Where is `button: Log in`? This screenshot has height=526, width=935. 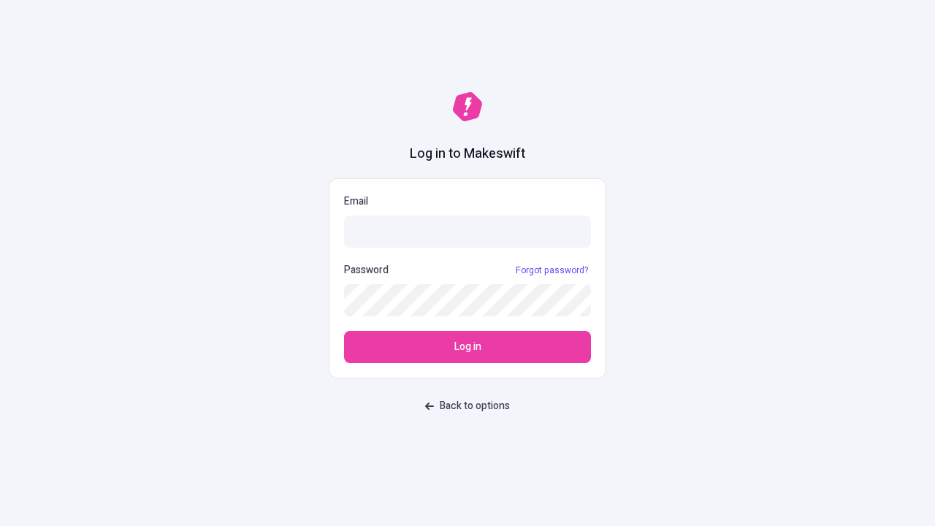
button: Log in is located at coordinates (467, 347).